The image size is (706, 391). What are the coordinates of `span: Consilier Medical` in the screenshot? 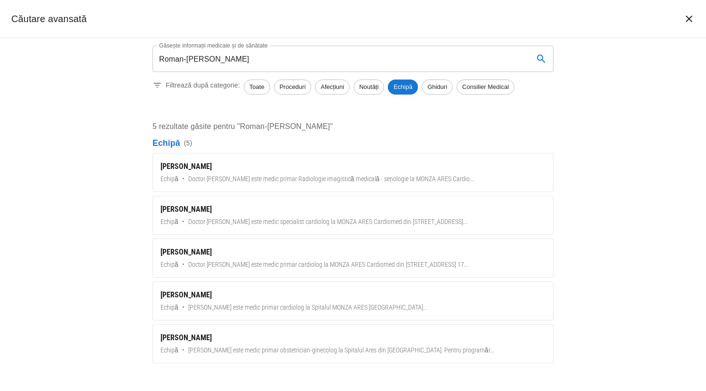 It's located at (485, 87).